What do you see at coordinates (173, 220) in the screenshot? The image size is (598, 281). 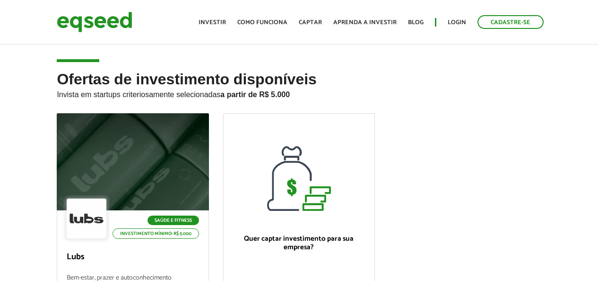 I see `p: Saúde e Fitness` at bounding box center [173, 220].